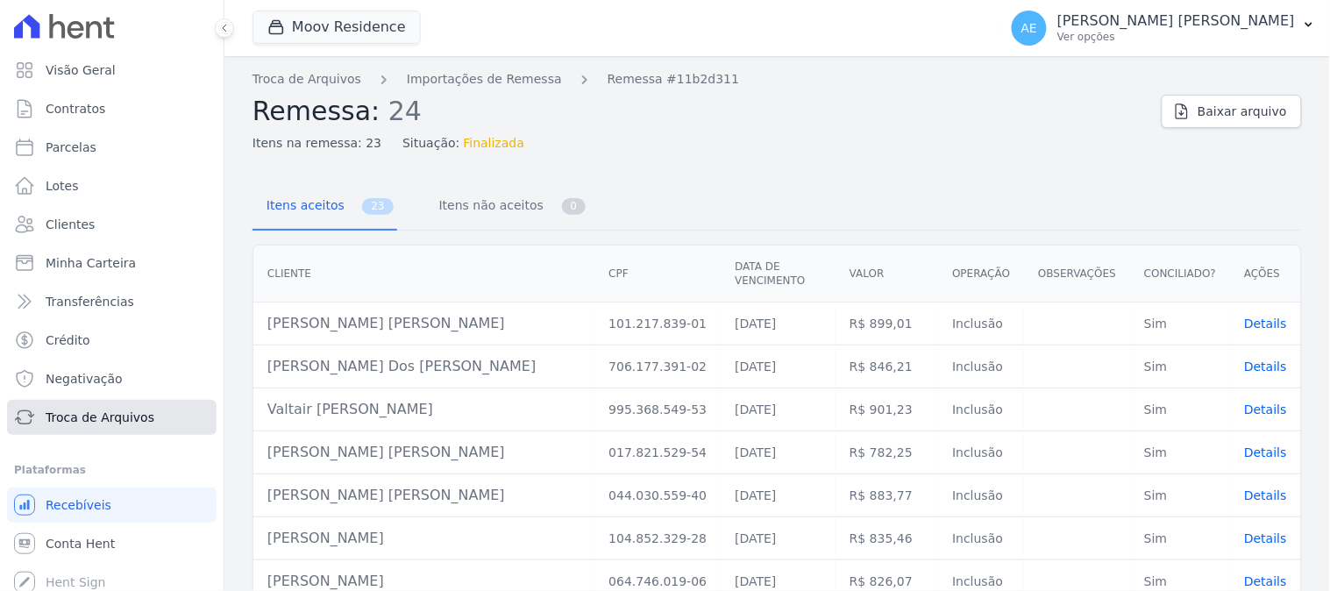  What do you see at coordinates (658, 324) in the screenshot?
I see `td: 101.217.839-01` at bounding box center [658, 324].